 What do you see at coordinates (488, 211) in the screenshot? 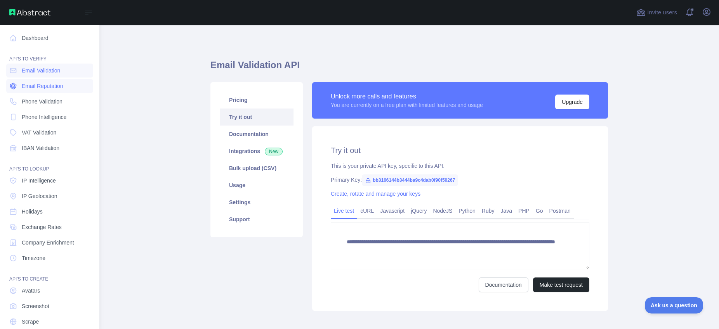
I see `a: Ruby` at bounding box center [488, 211].